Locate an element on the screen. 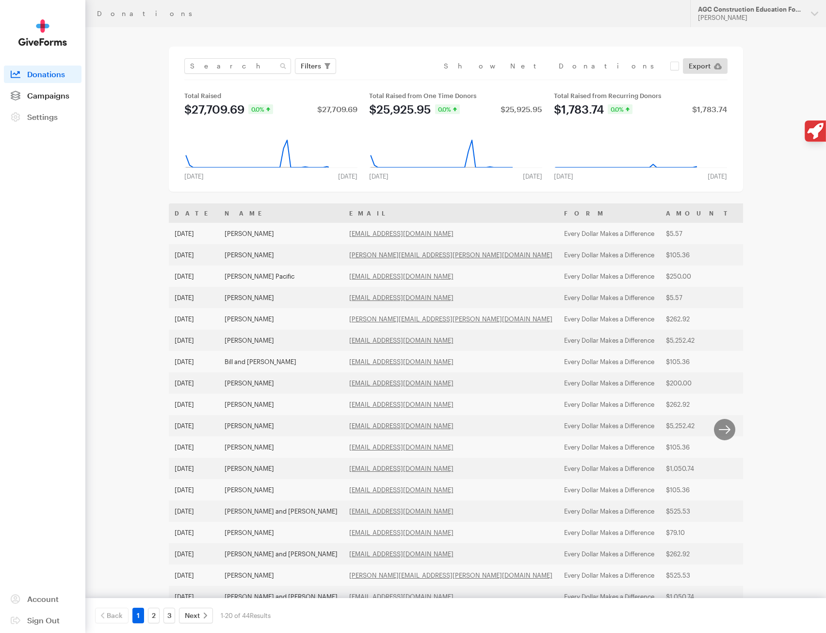  div: Total Raised from One Time Donors is located at coordinates (456, 96).